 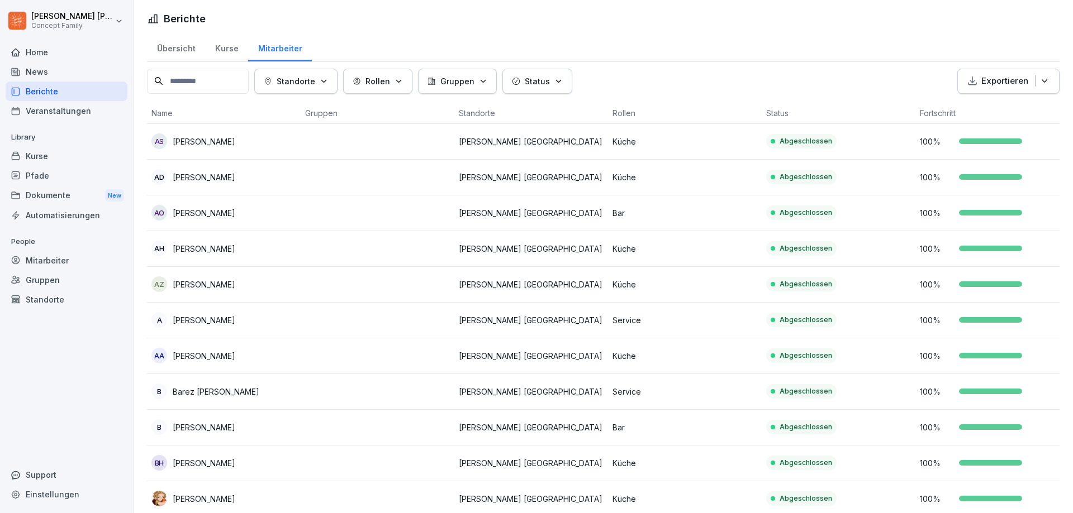 What do you see at coordinates (176, 47) in the screenshot?
I see `a: Übersicht` at bounding box center [176, 47].